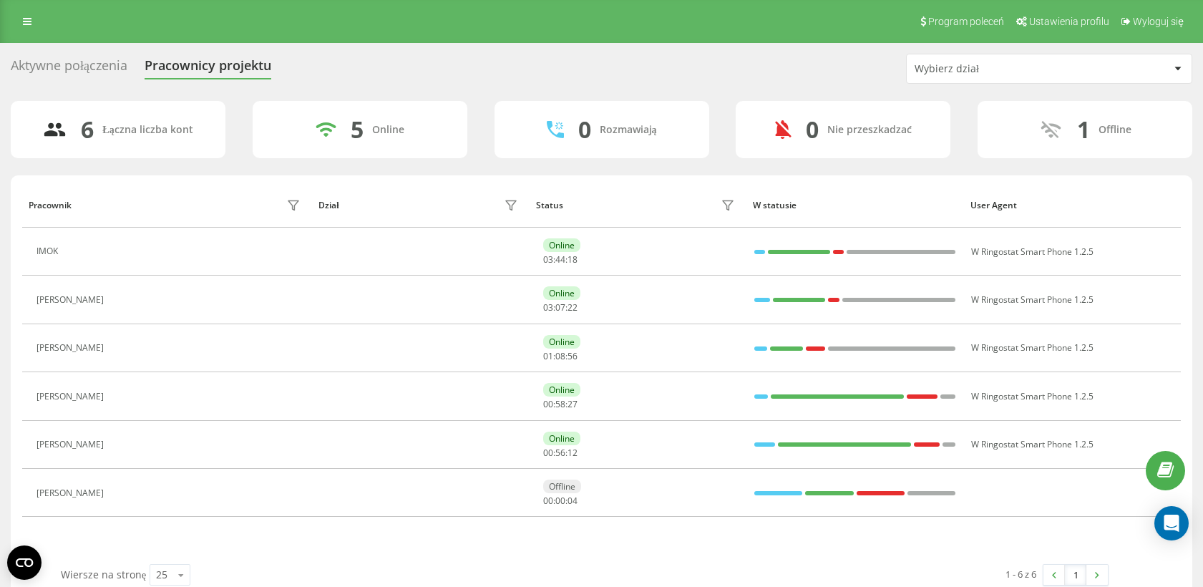 The width and height of the screenshot is (1203, 587). What do you see at coordinates (49, 251) in the screenshot?
I see `div: IMOK` at bounding box center [49, 251].